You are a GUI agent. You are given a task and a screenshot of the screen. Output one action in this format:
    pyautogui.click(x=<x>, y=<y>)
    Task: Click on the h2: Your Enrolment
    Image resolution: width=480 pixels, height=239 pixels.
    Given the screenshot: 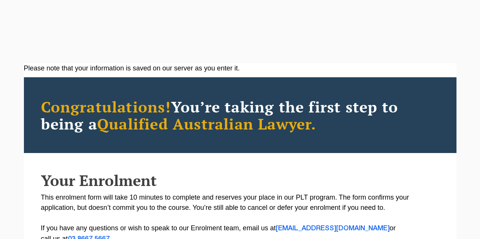 What is the action you would take?
    pyautogui.click(x=240, y=181)
    